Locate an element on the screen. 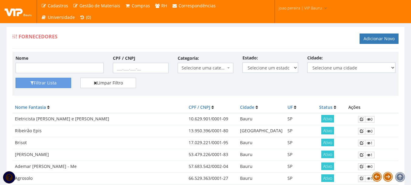 Image resolution: width=411 pixels, height=185 pixels. a: Limpar Filtro is located at coordinates (108, 83).